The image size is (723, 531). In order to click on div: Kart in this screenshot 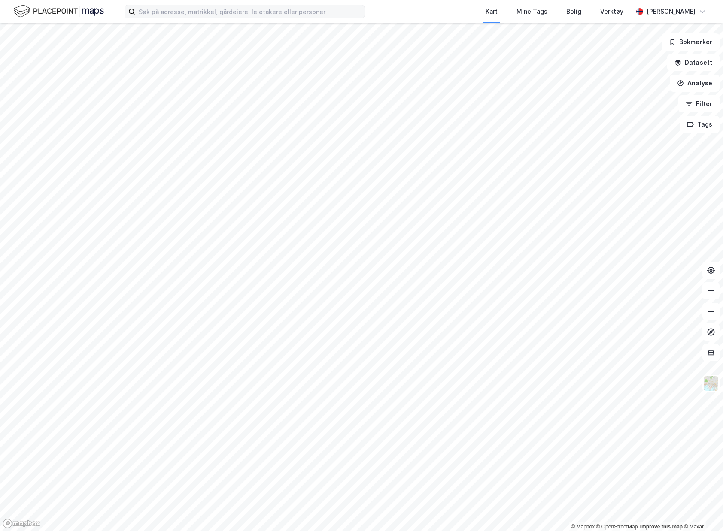, I will do `click(491, 12)`.